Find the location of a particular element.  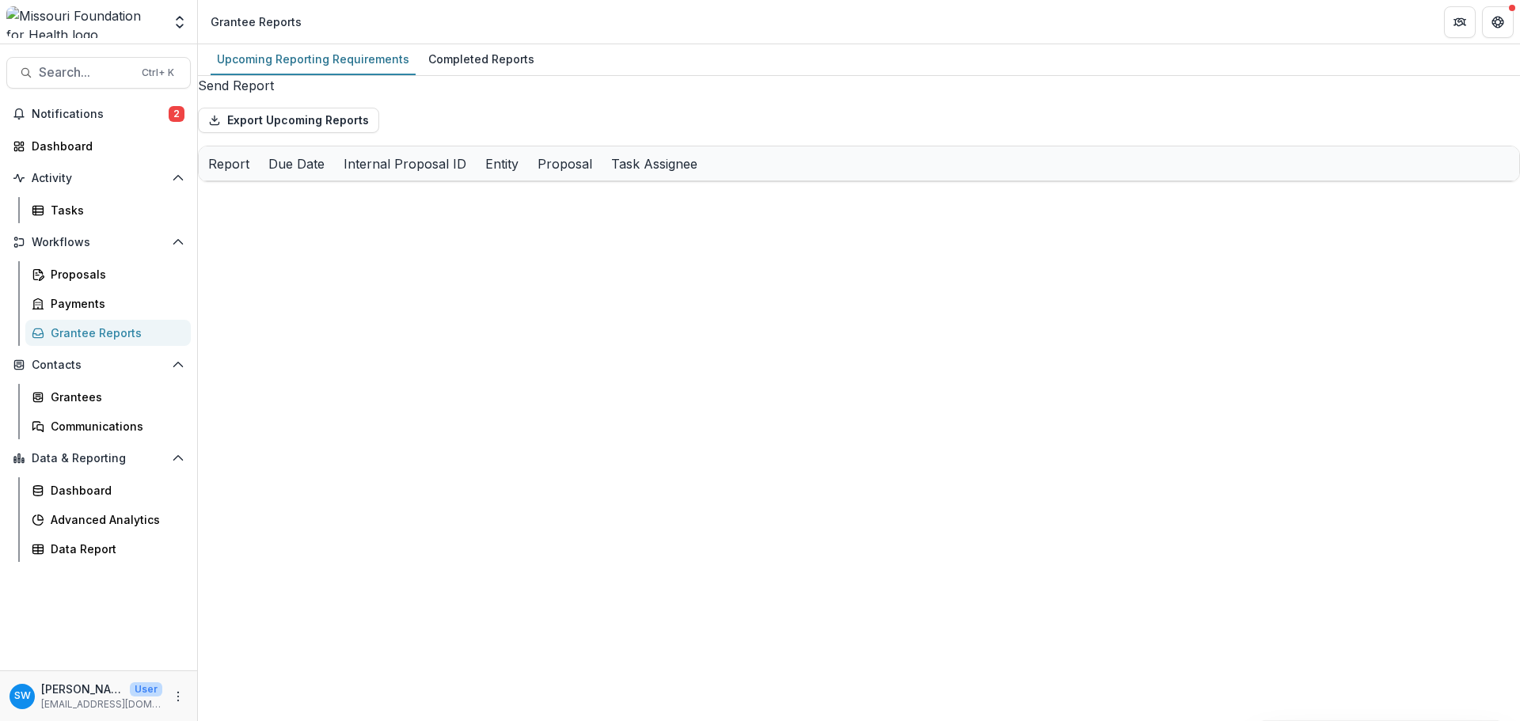

div: Tasks is located at coordinates (114, 210).